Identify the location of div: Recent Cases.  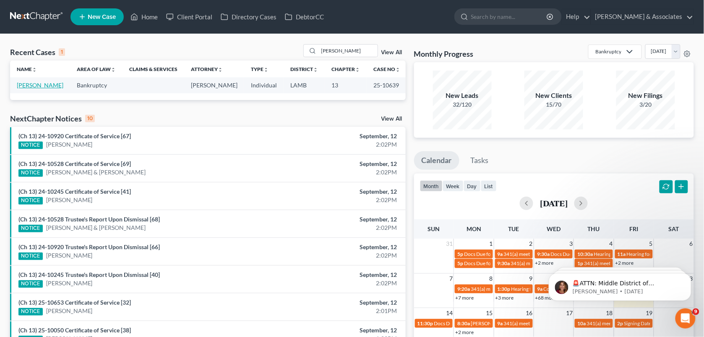
(37, 52).